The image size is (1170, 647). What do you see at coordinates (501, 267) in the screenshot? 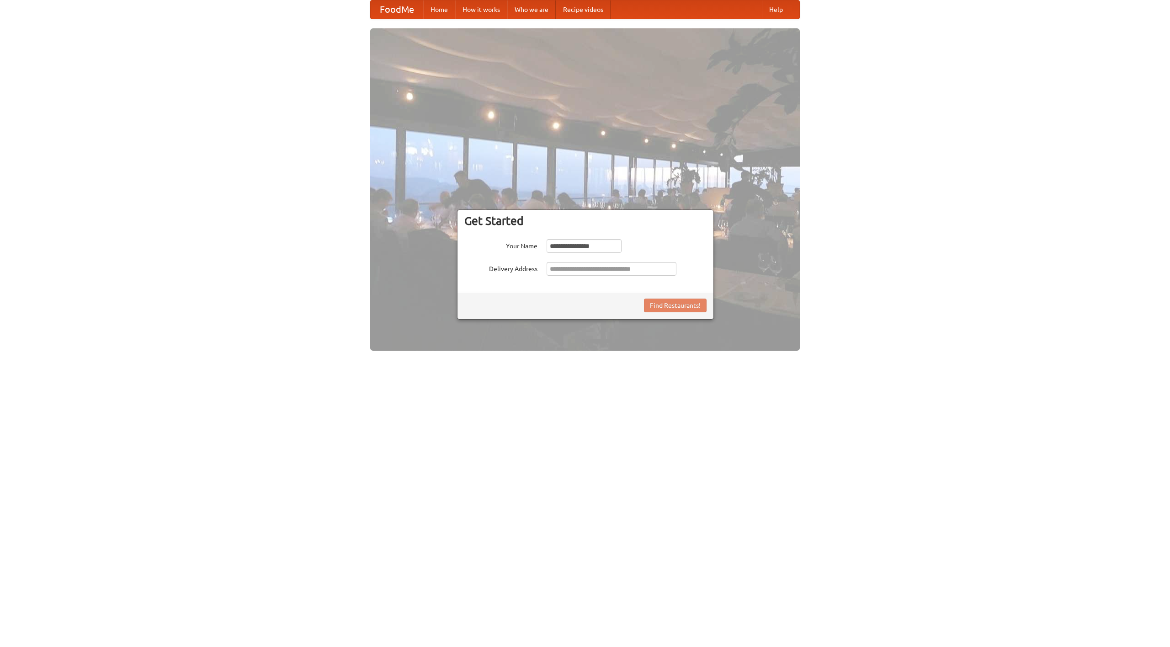
I see `label: Delivery Address` at bounding box center [501, 267].